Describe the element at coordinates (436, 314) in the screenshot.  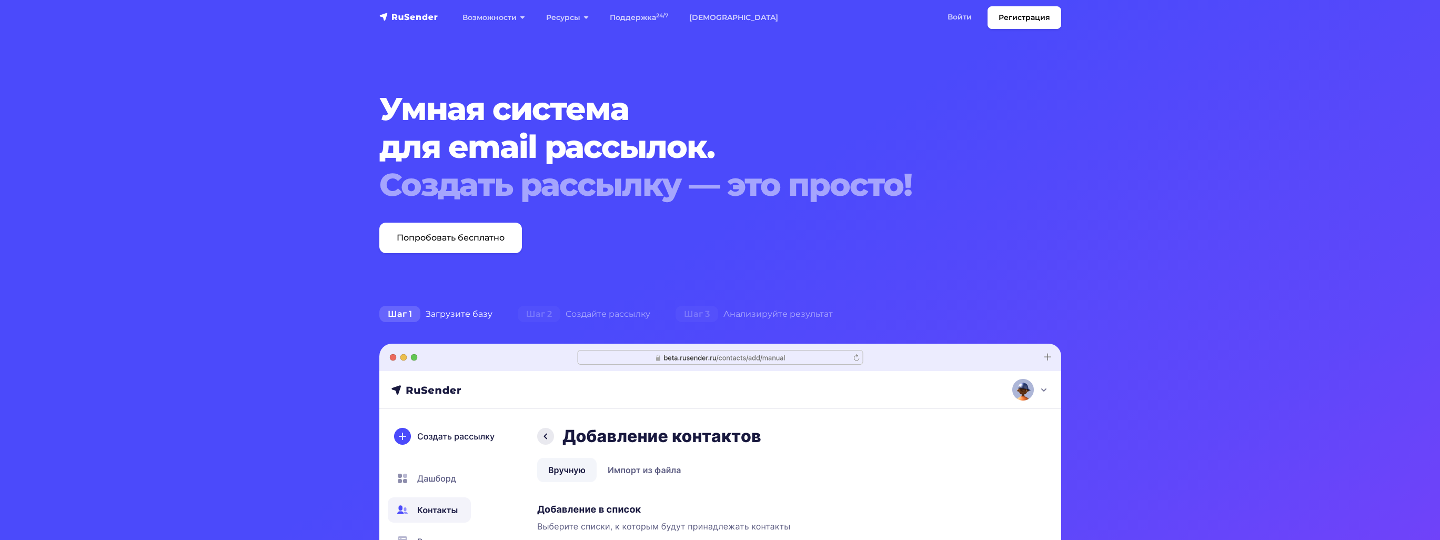
I see `div: Загрузите базу` at that location.